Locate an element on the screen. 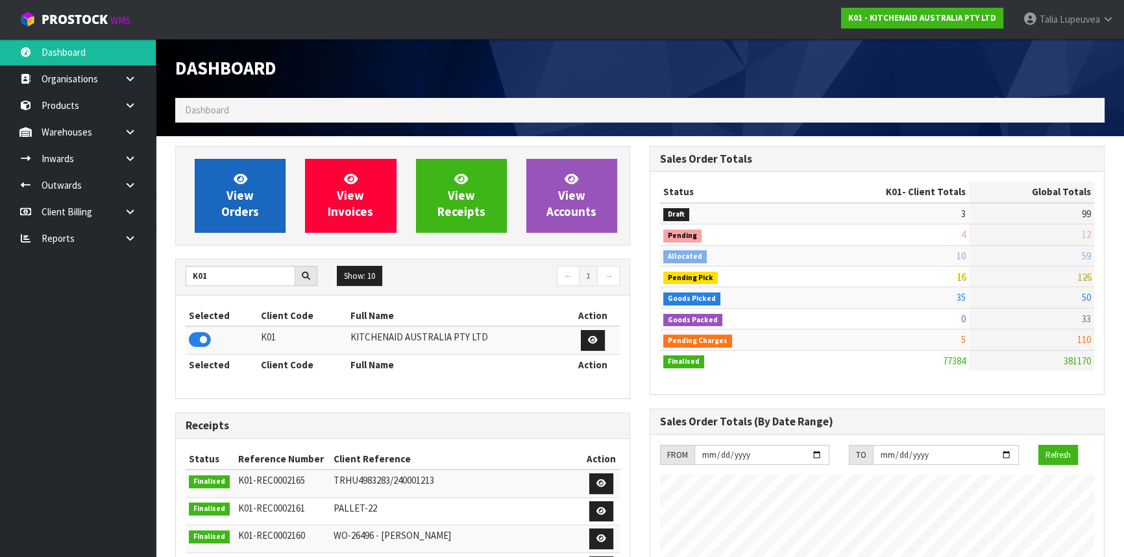  span: ProStock is located at coordinates (75, 19).